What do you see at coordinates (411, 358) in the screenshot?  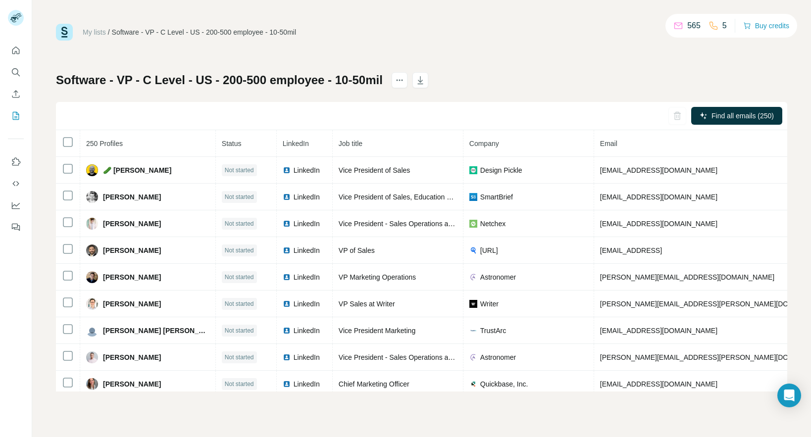 I see `span: Vice President - Sales Operations and Strategy` at bounding box center [411, 358].